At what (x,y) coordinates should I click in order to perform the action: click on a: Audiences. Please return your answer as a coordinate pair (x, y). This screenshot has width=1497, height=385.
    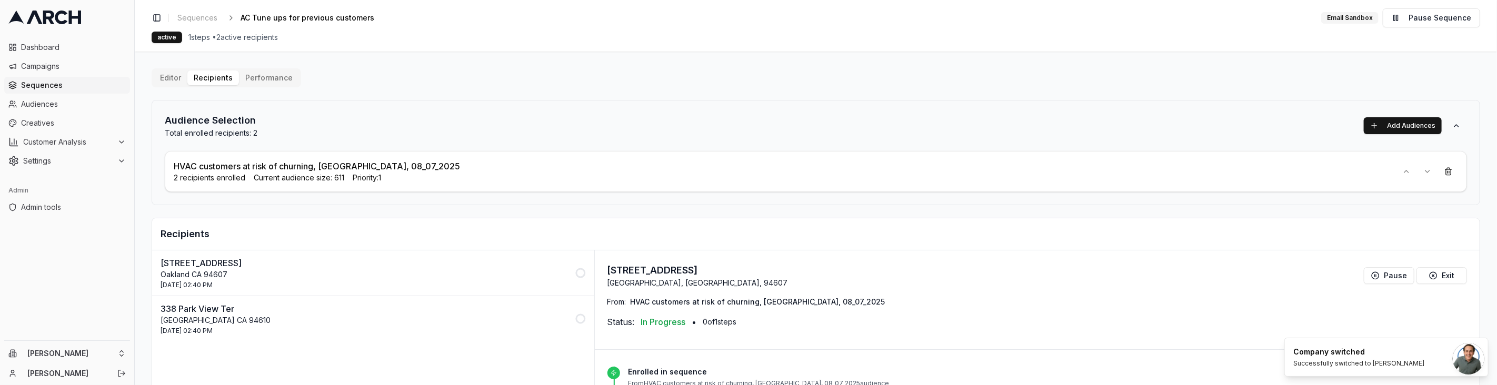
    Looking at the image, I should click on (67, 104).